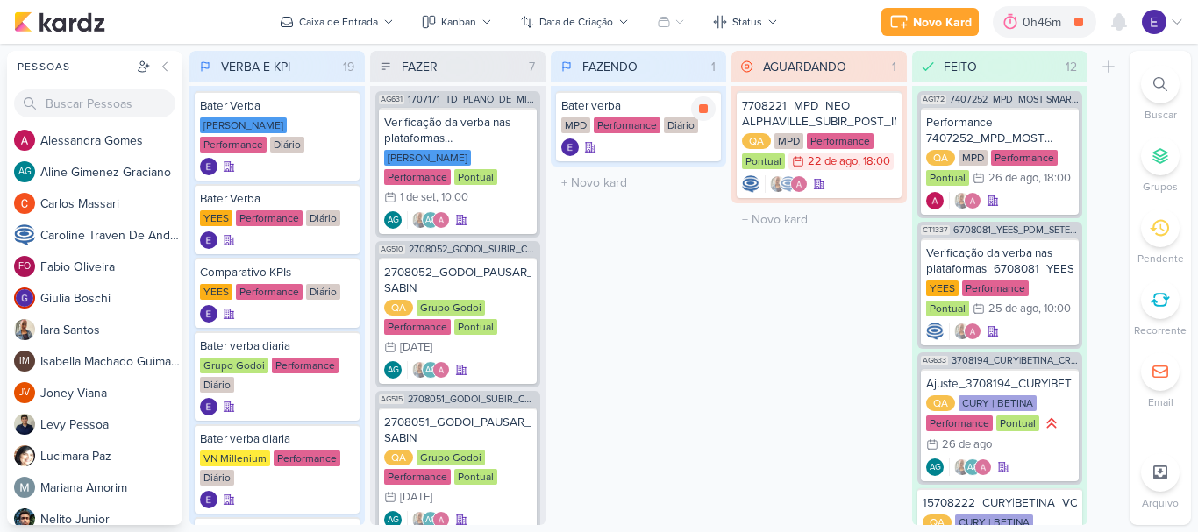 This screenshot has width=1198, height=532. I want to click on div: I a r a S a n t o s, so click(111, 330).